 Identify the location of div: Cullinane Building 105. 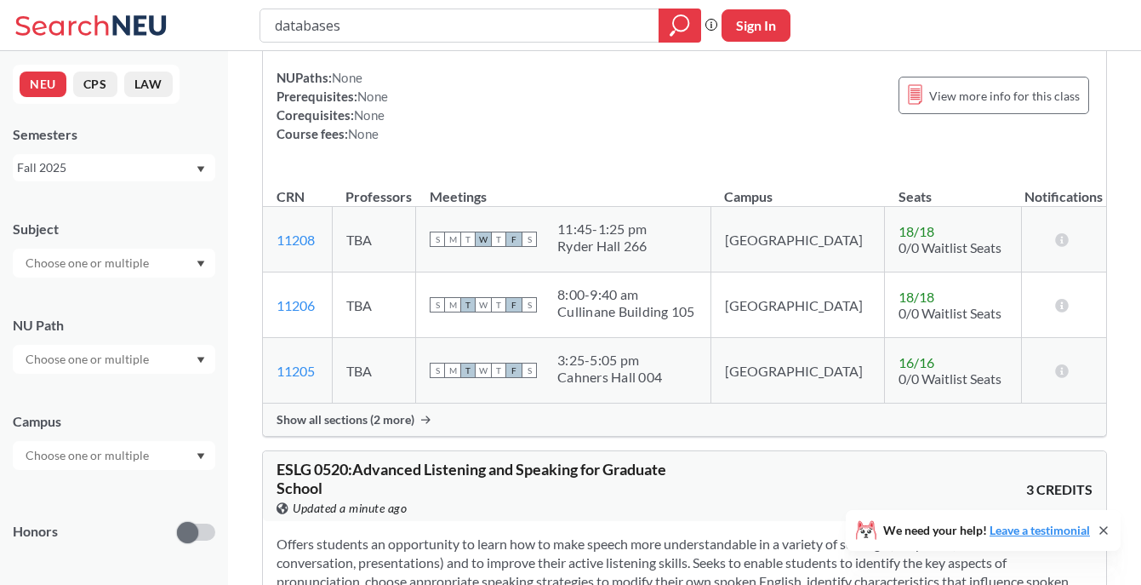
(626, 311).